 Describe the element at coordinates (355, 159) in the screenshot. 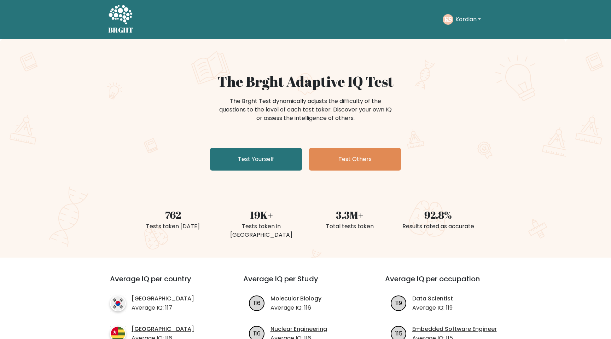

I see `a: Test Others` at that location.